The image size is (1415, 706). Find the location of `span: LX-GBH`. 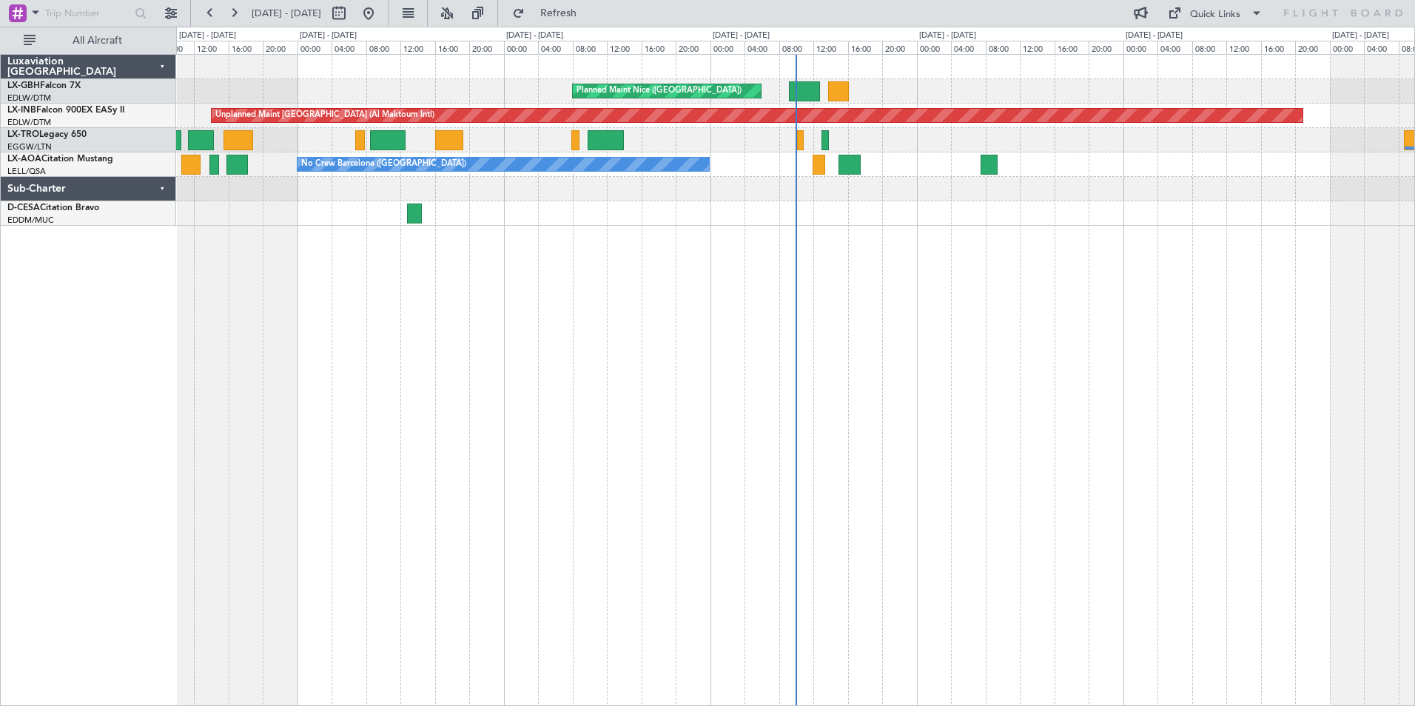

span: LX-GBH is located at coordinates (24, 86).